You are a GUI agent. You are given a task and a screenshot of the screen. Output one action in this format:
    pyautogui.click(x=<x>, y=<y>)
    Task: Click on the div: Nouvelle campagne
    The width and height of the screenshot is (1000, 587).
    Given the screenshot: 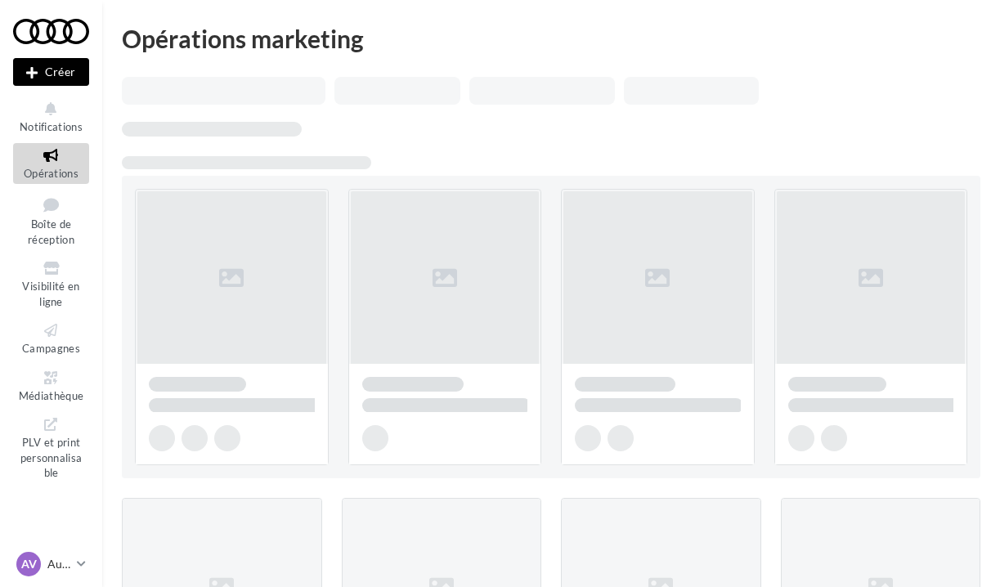 What is the action you would take?
    pyautogui.click(x=51, y=72)
    